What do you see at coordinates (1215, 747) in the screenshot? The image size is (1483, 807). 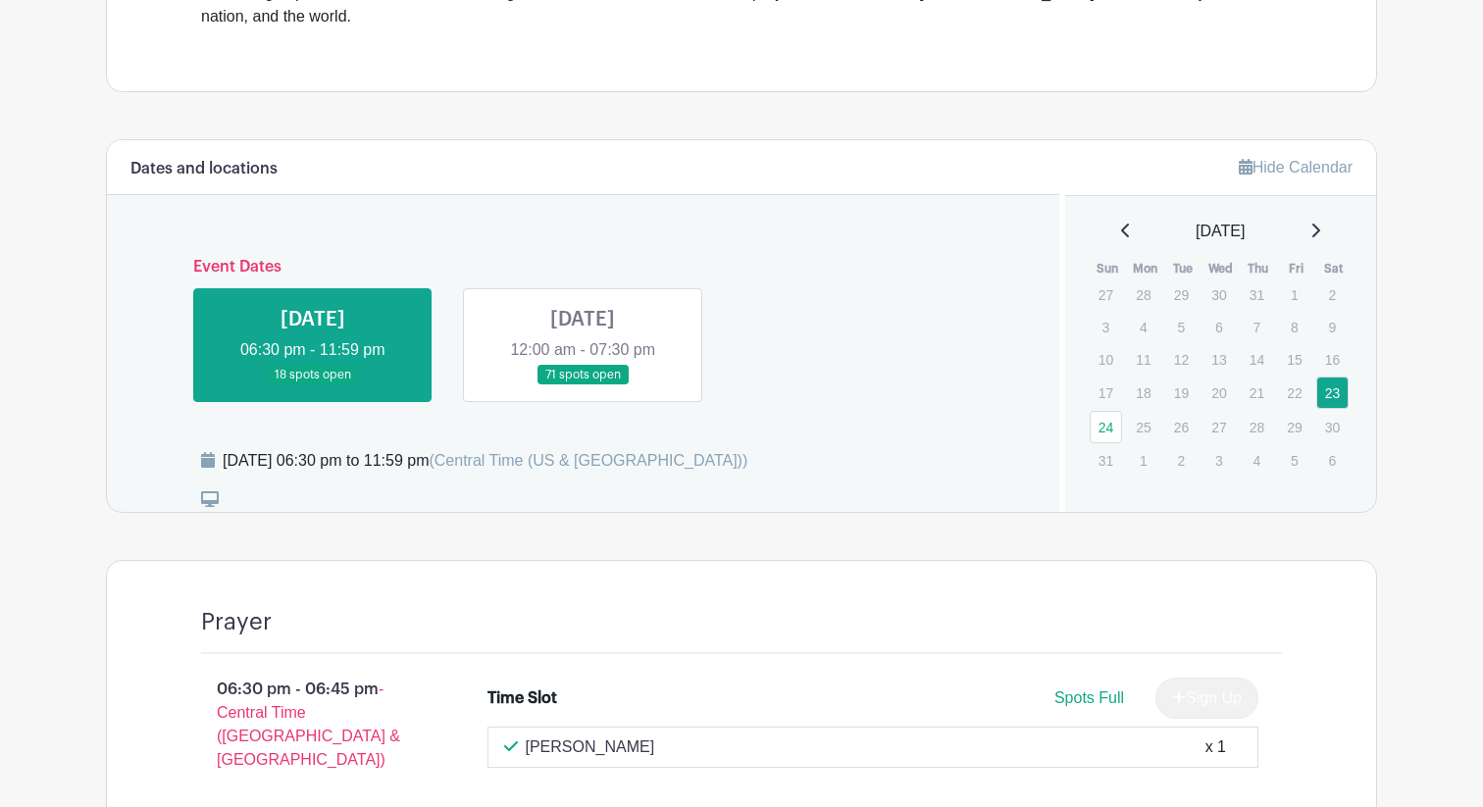 I see `div: x 1` at bounding box center [1215, 747].